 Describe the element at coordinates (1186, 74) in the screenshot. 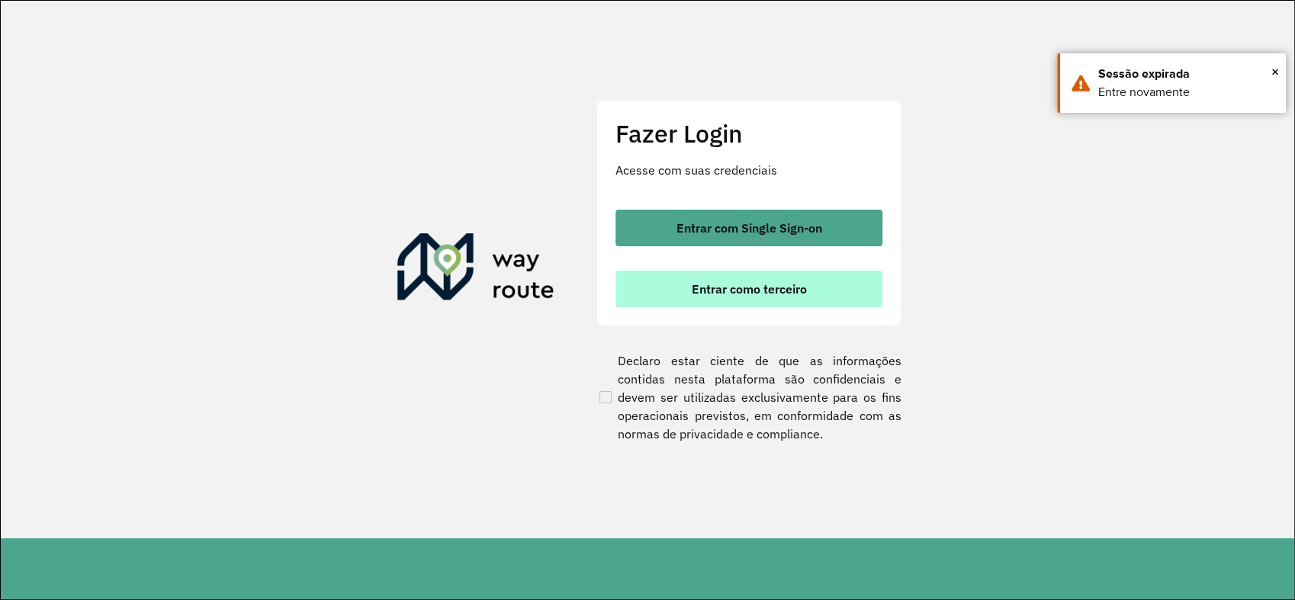

I see `div: Sessão expirada` at that location.